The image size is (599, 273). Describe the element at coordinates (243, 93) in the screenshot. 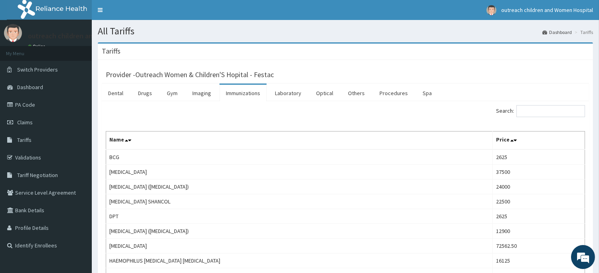

I see `a: Immunizations` at that location.